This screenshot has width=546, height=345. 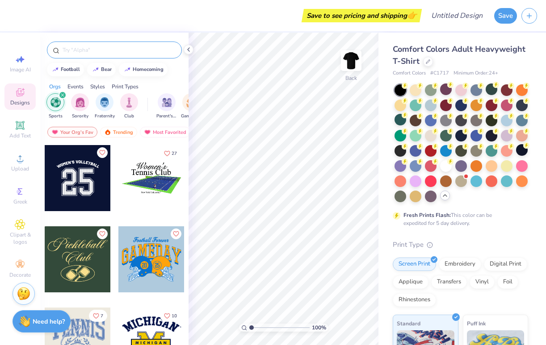 I want to click on div: Screen Print, so click(x=414, y=264).